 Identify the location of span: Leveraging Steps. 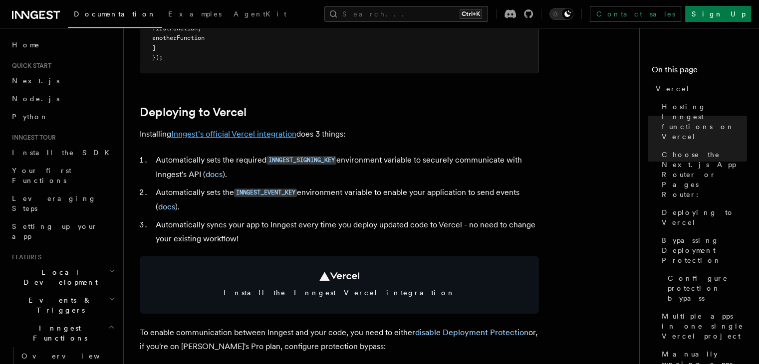
(54, 204).